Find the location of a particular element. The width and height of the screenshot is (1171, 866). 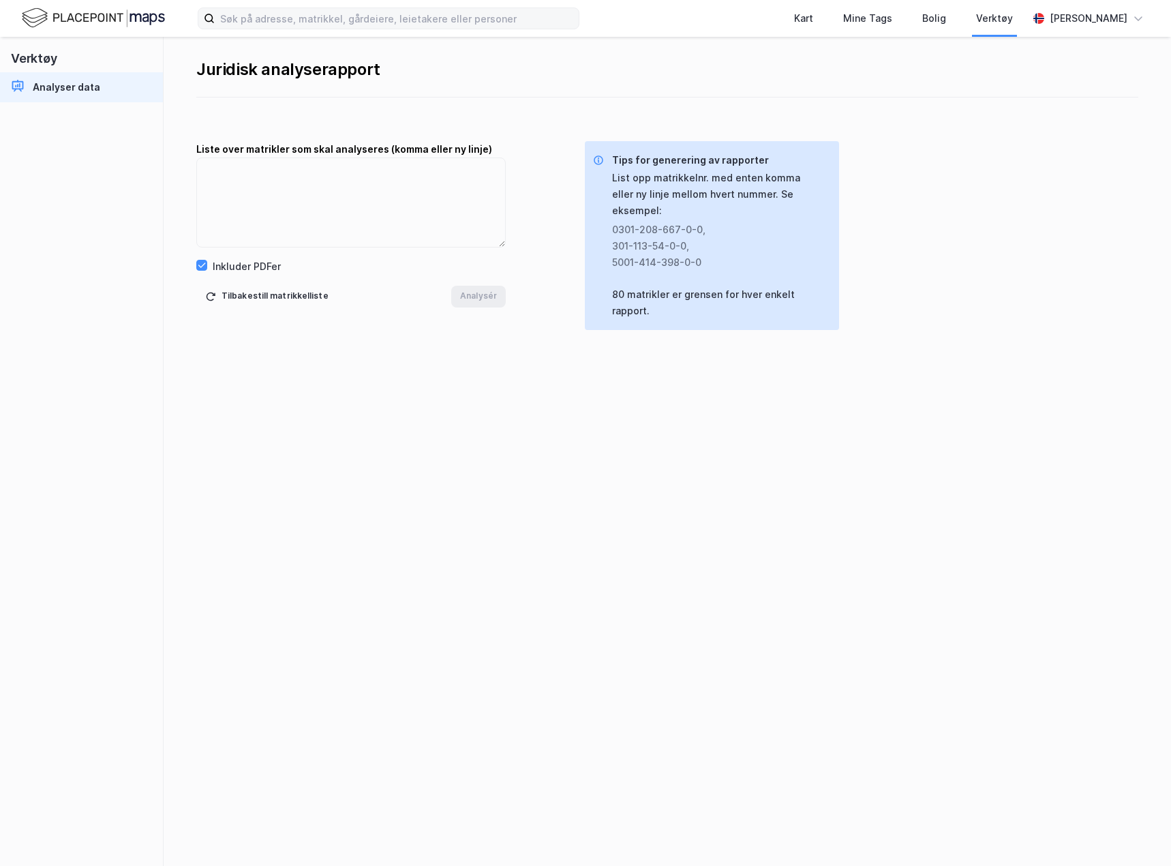

div: List opp matrikkelnr. med enten komma eller ny linje mellom hvert nummer. Se eksempel: 80 matrikl... is located at coordinates (720, 244).